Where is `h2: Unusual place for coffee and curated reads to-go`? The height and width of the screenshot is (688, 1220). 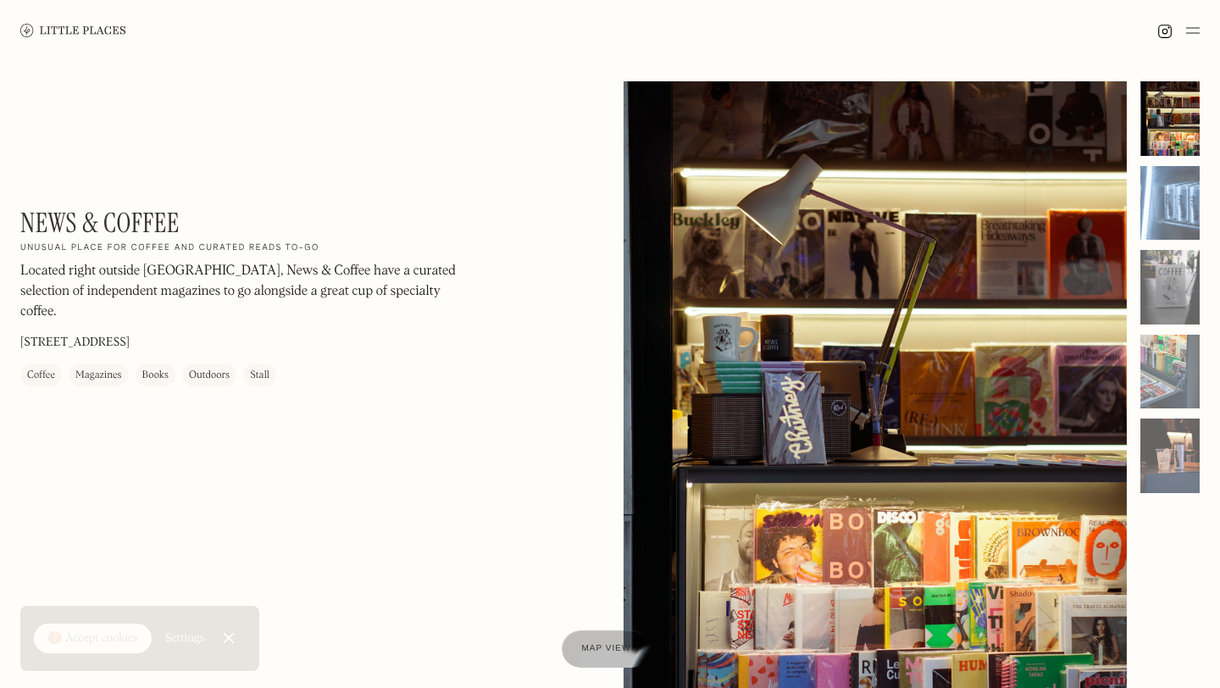 h2: Unusual place for coffee and curated reads to-go is located at coordinates (169, 248).